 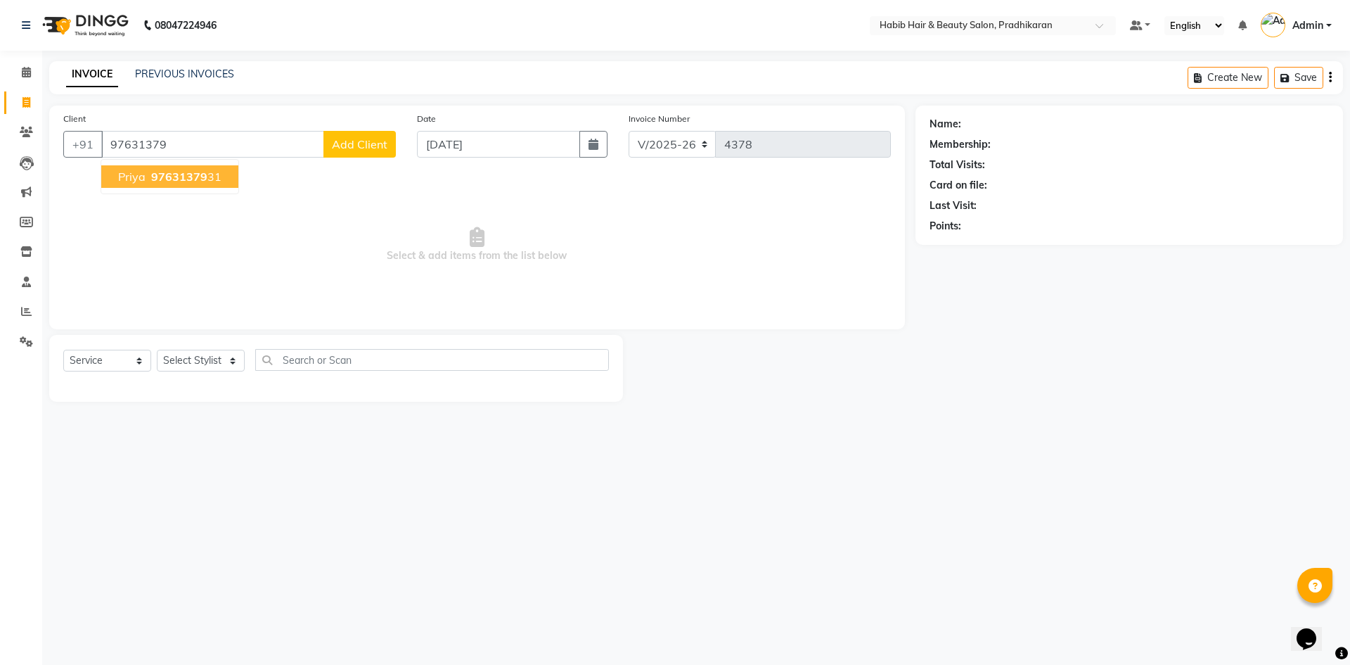 What do you see at coordinates (659, 119) in the screenshot?
I see `label: Invoice Number` at bounding box center [659, 119].